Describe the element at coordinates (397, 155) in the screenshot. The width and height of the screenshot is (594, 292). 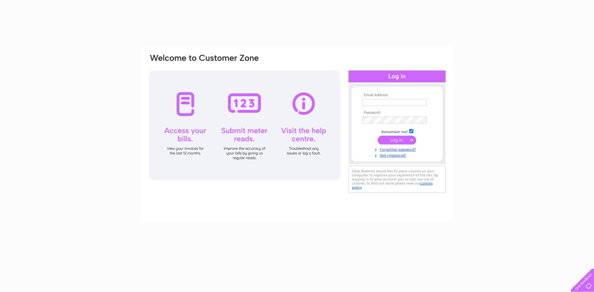
I see `a: Not registered?` at that location.